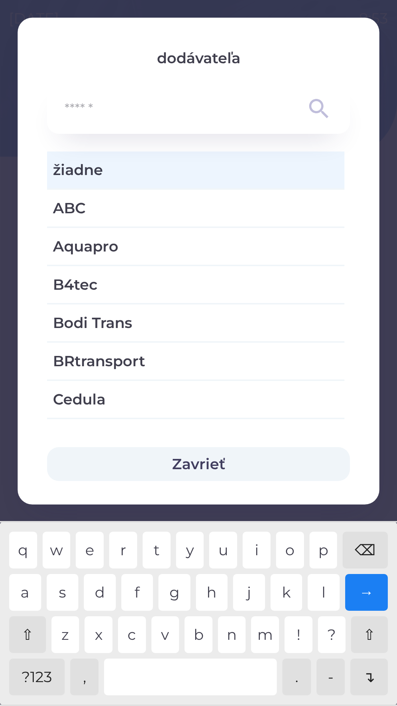 The image size is (397, 706). Describe the element at coordinates (195, 208) in the screenshot. I see `div: ABC` at that location.